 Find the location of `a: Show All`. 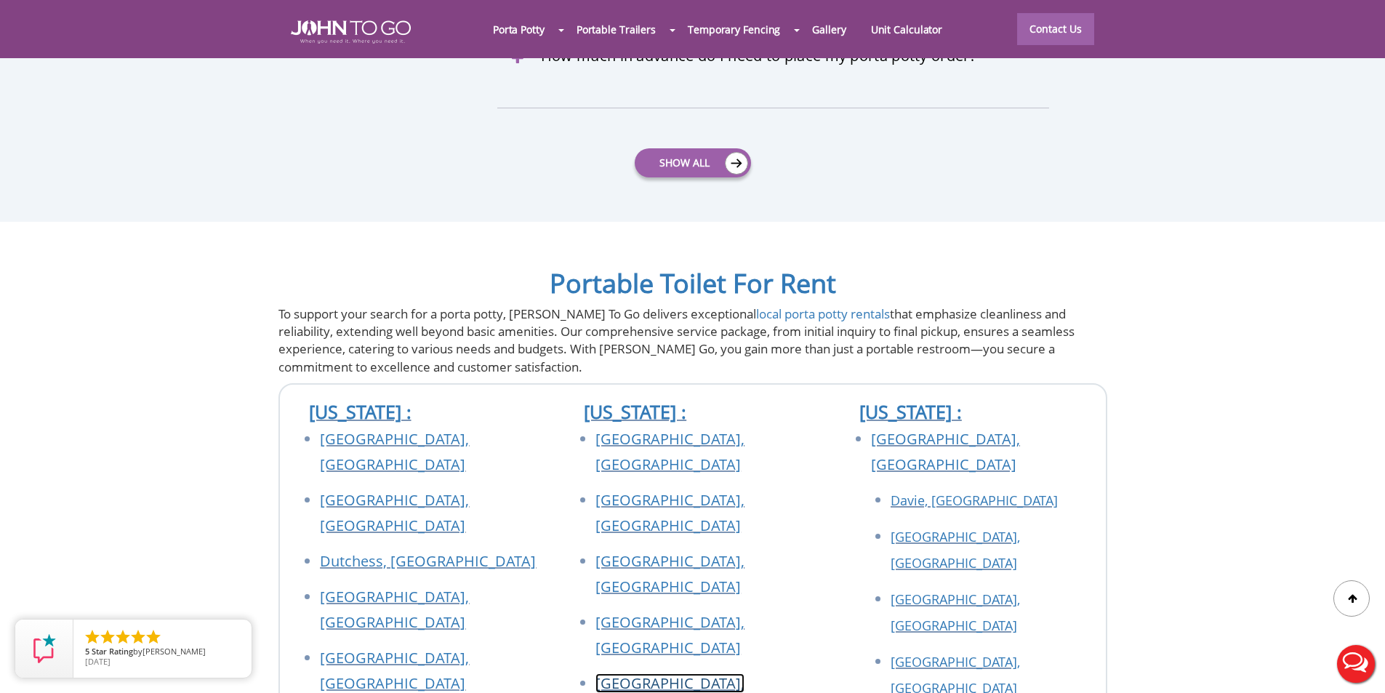

a: Show All is located at coordinates (693, 163).